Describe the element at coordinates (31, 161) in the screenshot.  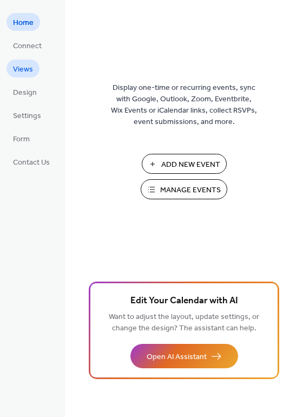
I see `a: Contact Us` at that location.